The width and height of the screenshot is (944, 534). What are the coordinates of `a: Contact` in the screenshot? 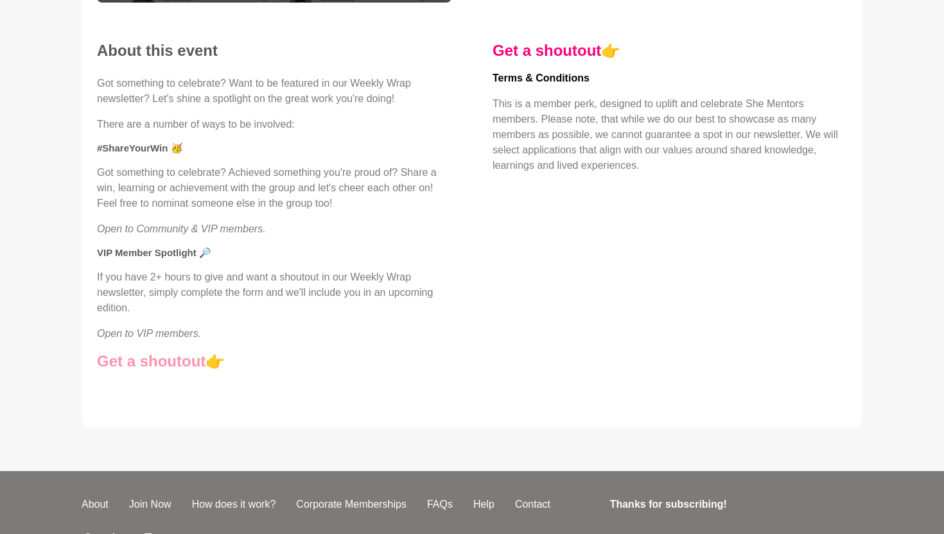 It's located at (532, 505).